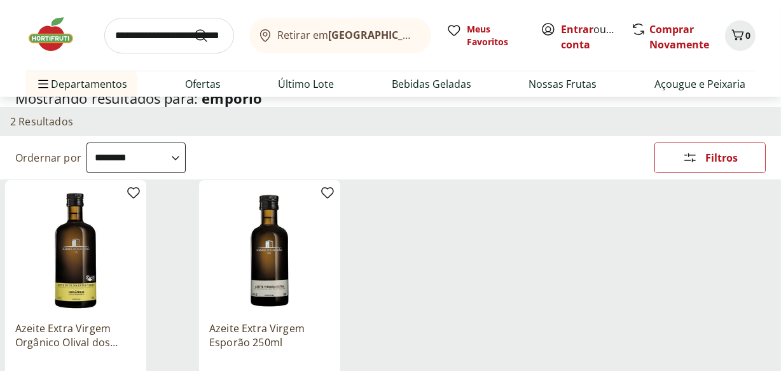 This screenshot has width=781, height=371. I want to click on span: Meus Favoritos, so click(496, 36).